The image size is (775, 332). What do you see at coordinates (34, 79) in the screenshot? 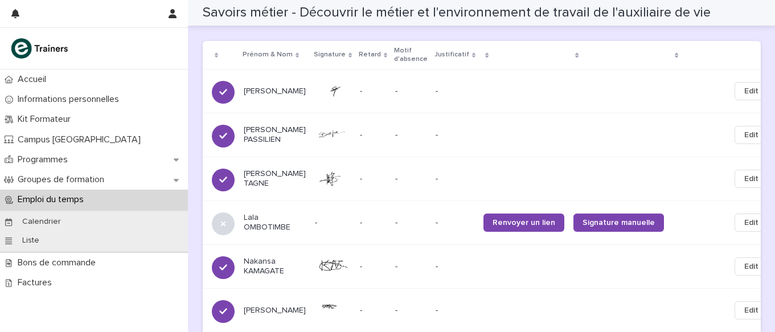
I see `p: Accueil` at bounding box center [34, 79].